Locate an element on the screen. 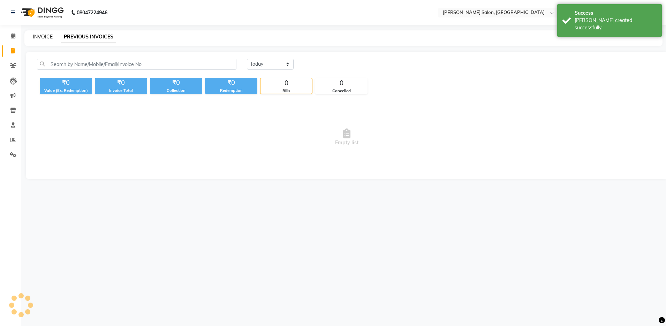  input: Search by Name/Mobile/Email/Invoice No is located at coordinates (137, 64).